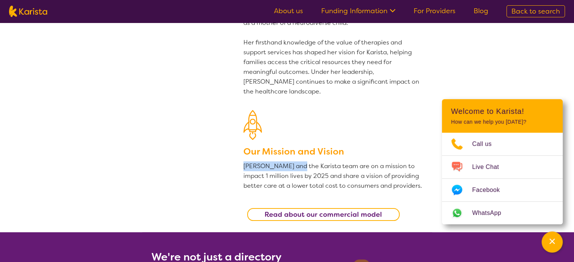 This screenshot has width=574, height=262. What do you see at coordinates (502, 162) in the screenshot?
I see `div: Channel Menu` at bounding box center [502, 162].